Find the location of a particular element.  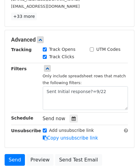

a: Preview is located at coordinates (40, 160).